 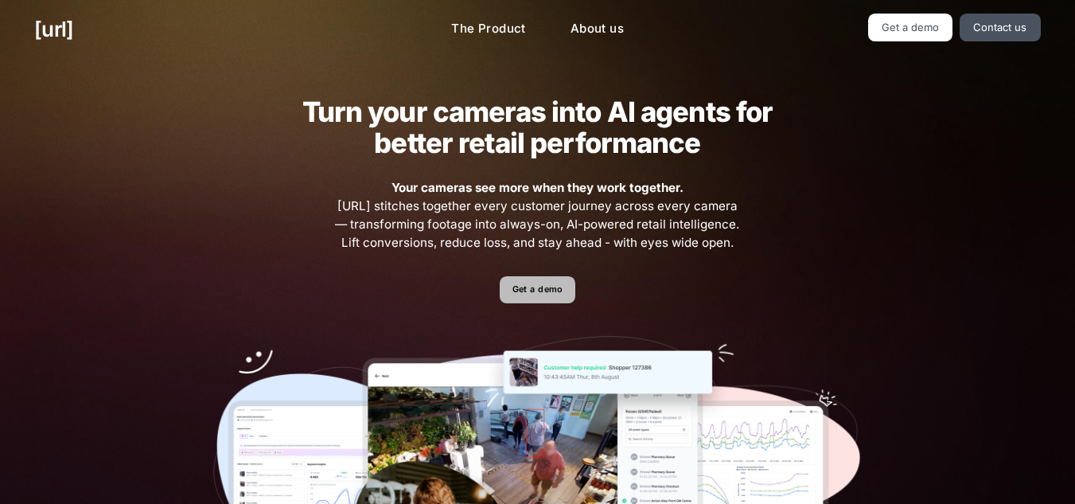 What do you see at coordinates (537, 187) in the screenshot?
I see `strong: Your cameras see more when they work together.` at bounding box center [537, 187].